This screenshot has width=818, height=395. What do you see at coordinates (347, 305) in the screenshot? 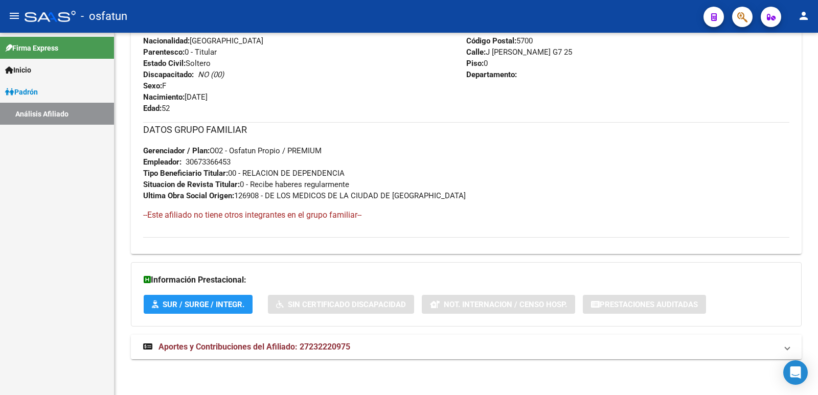
I see `span: Sin Certificado Discapacidad` at bounding box center [347, 305].